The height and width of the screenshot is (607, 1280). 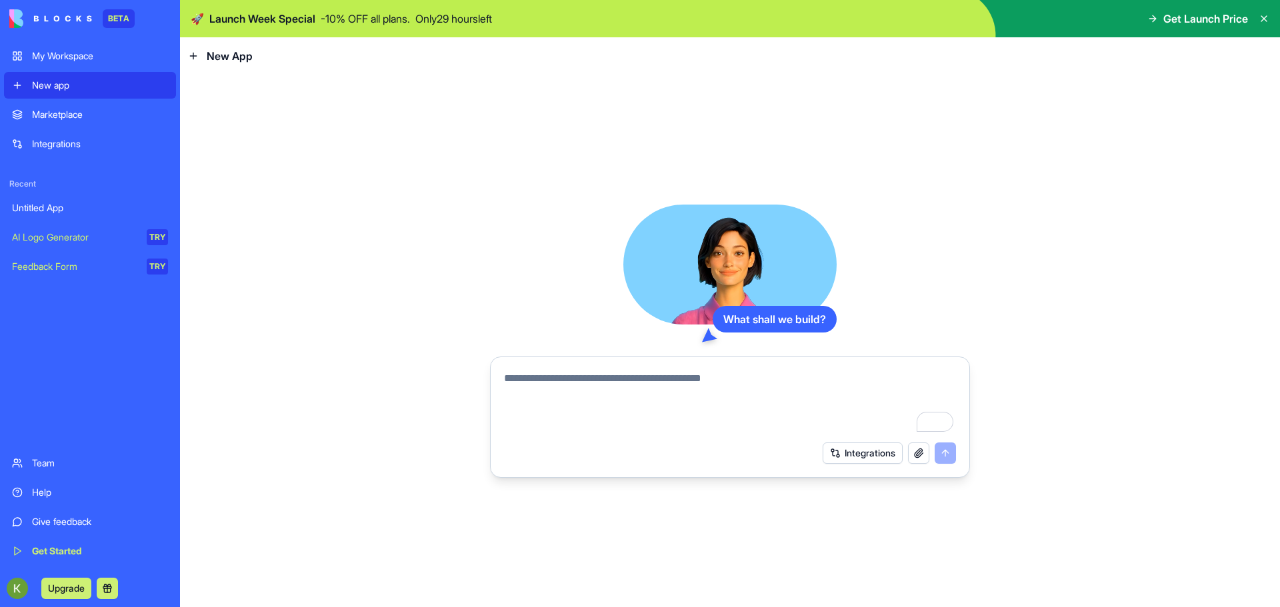 I want to click on a: Marketplace, so click(x=90, y=115).